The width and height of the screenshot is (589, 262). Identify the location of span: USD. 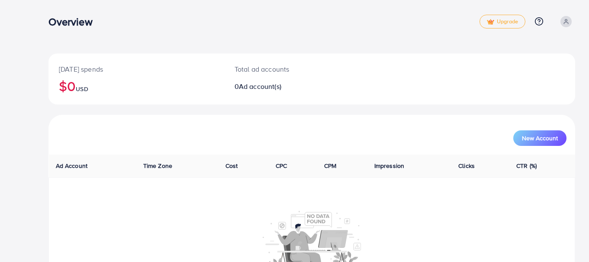
(82, 89).